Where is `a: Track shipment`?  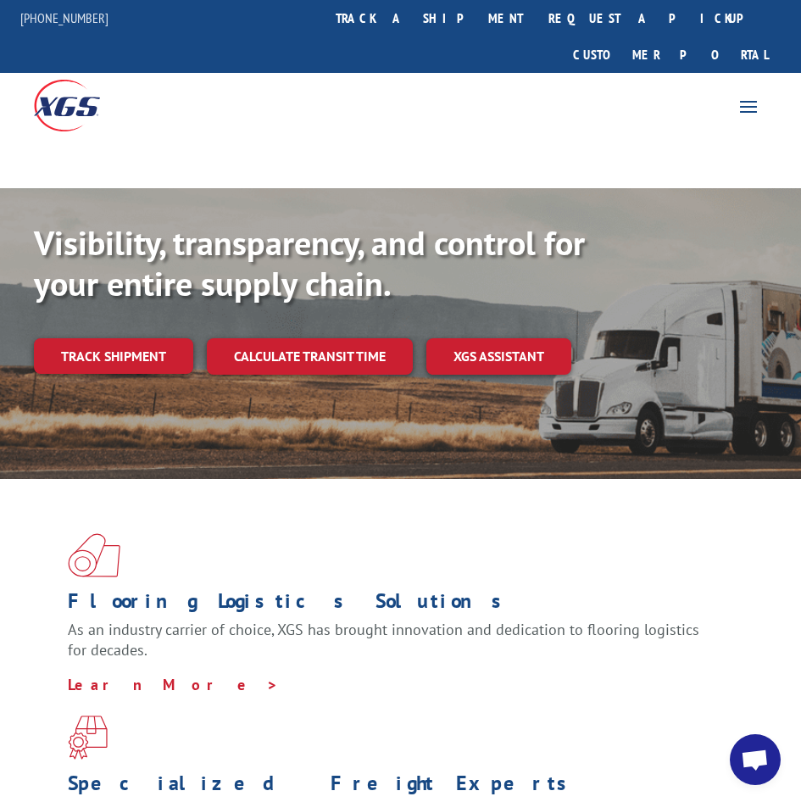 a: Track shipment is located at coordinates (114, 356).